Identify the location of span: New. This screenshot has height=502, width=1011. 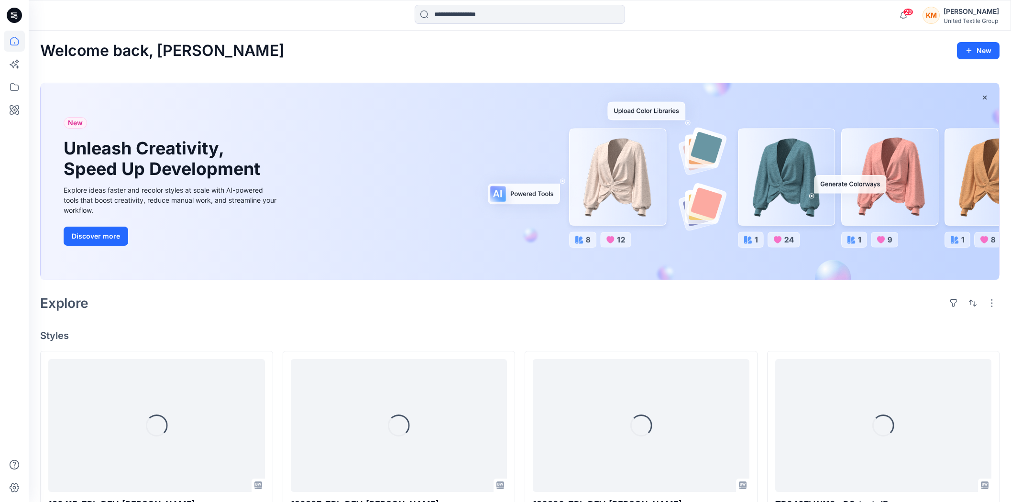
(75, 123).